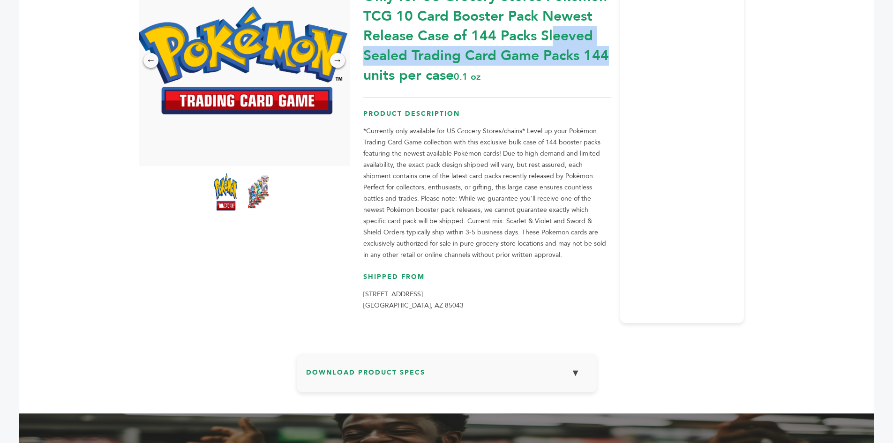 This screenshot has width=893, height=443. What do you see at coordinates (487, 193) in the screenshot?
I see `p: *Currently only available for US Grocery Stores/chains* Level up your Pokémon Trading Card Game c...` at bounding box center [487, 193].